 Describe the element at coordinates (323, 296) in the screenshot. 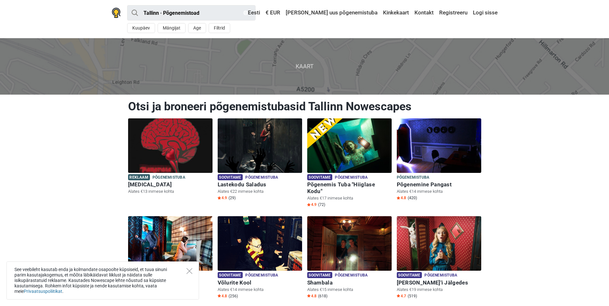

I see `span: (618)` at that location.